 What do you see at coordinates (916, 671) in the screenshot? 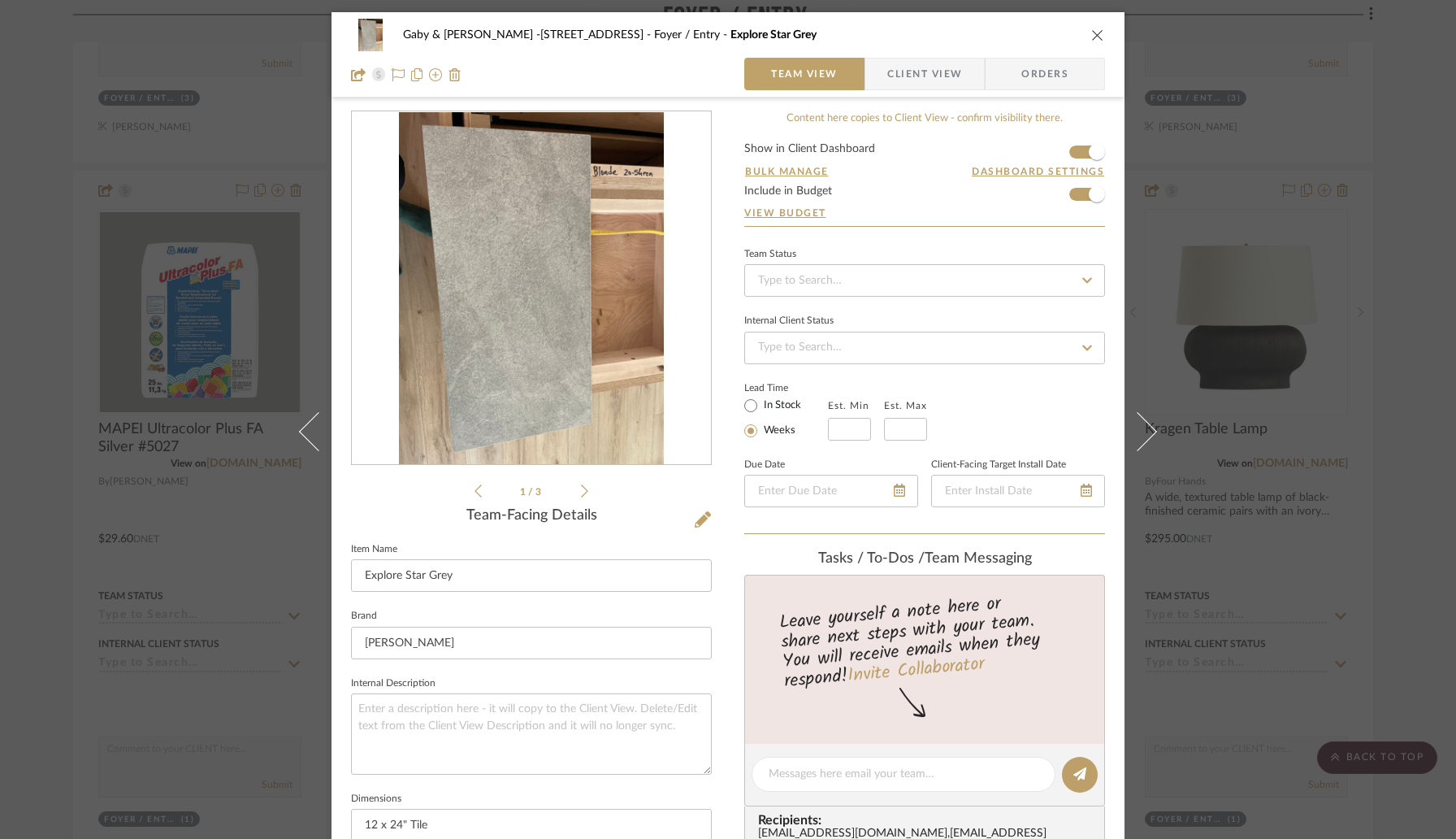
I see `a: Invite Collaborator` at bounding box center [916, 671].